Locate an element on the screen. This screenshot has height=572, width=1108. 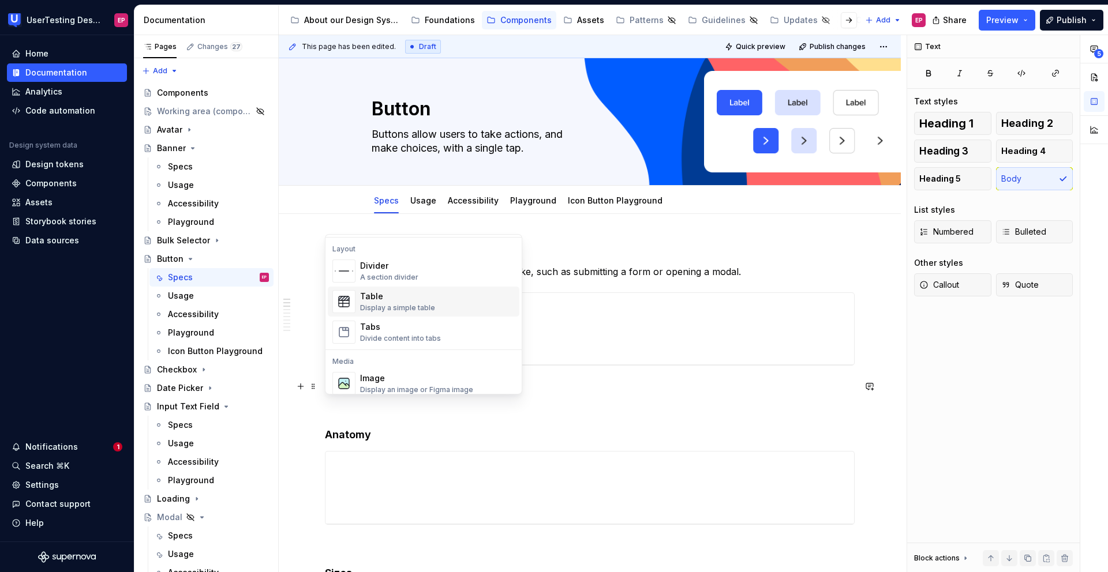
button: Heading 3 is located at coordinates (953, 151).